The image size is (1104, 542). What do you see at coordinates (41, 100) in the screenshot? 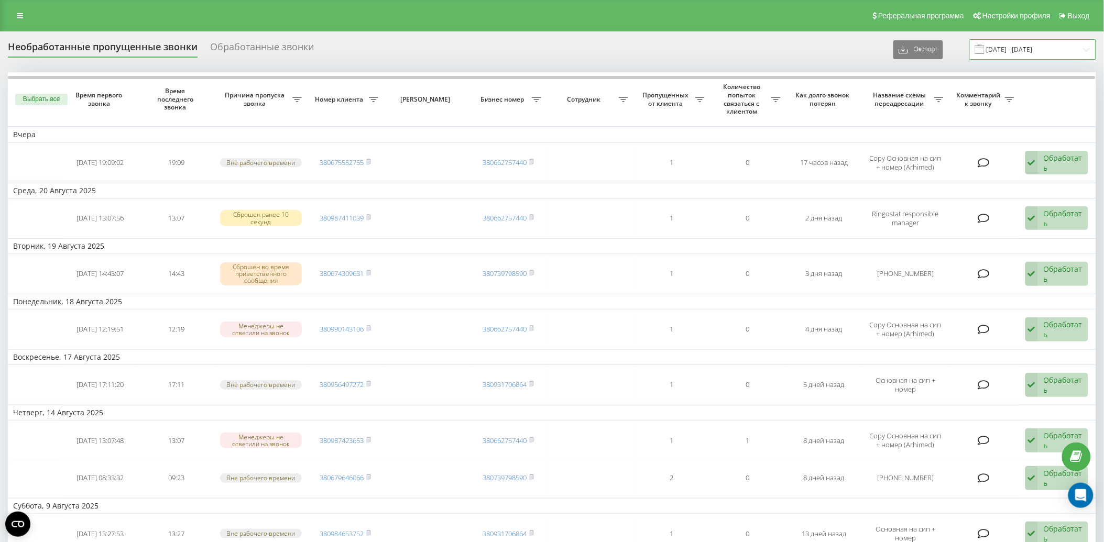
I see `button: Выбрать все` at bounding box center [41, 100].